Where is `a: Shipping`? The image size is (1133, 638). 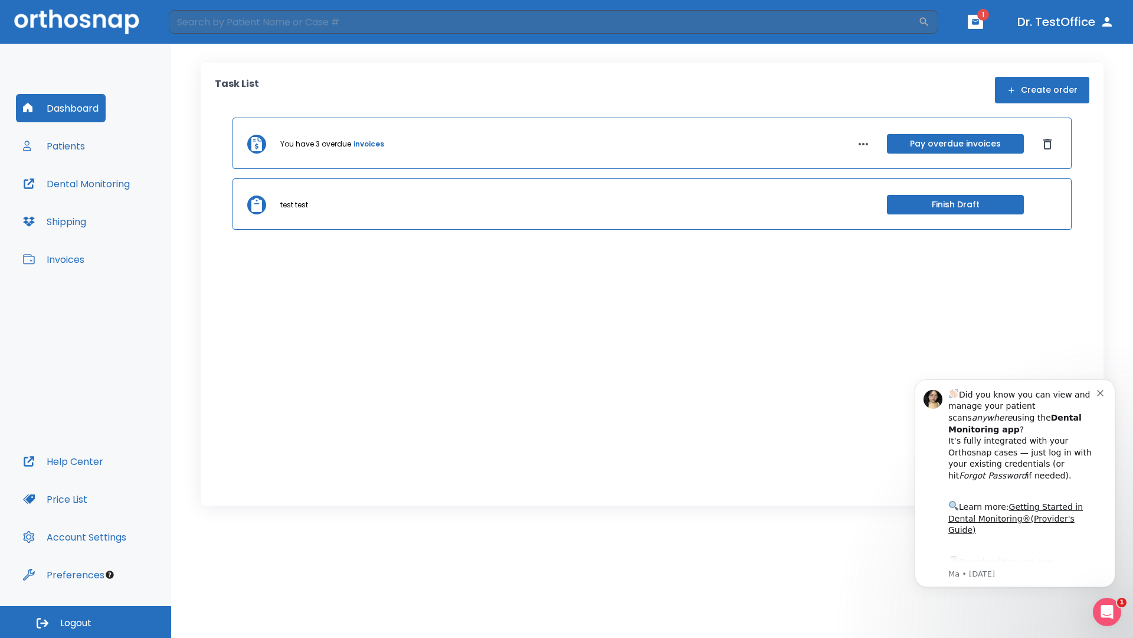 a: Shipping is located at coordinates (54, 221).